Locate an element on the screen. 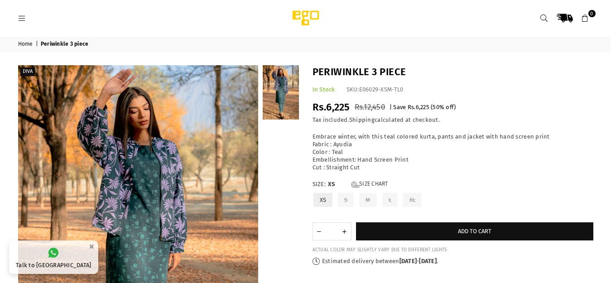 The height and width of the screenshot is (283, 611). span: Save is located at coordinates (399, 107).